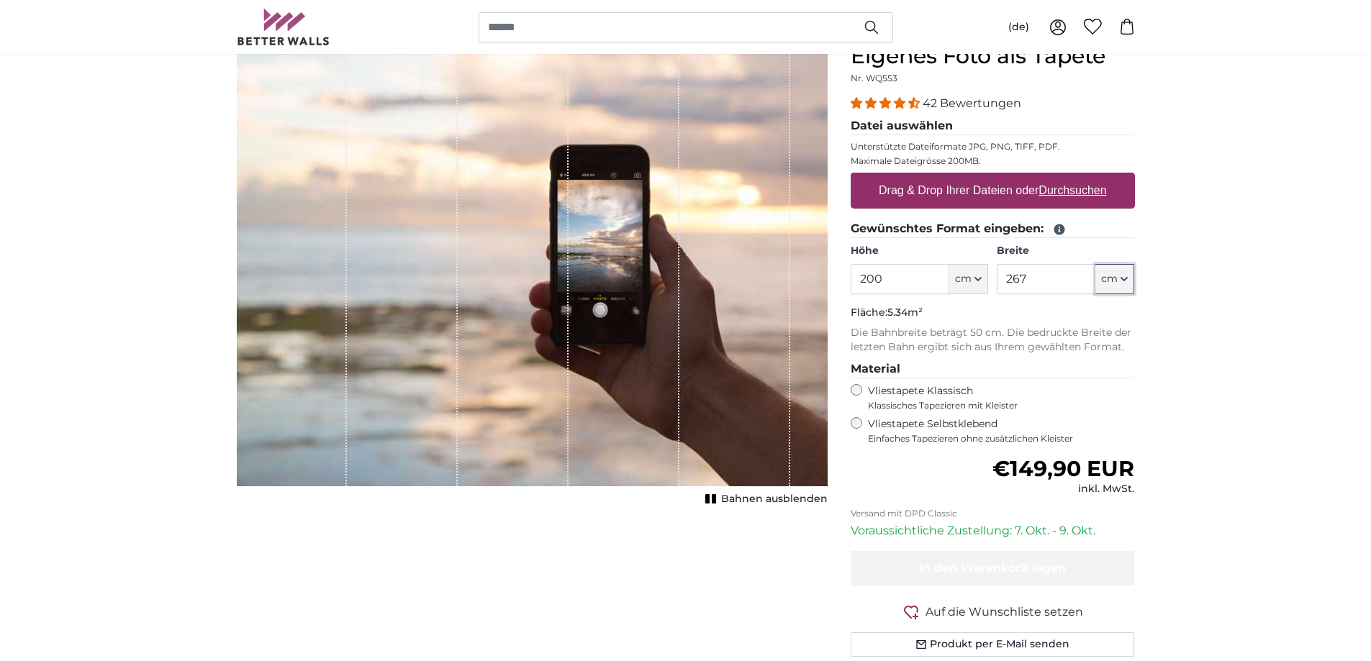  I want to click on span: Klassisches Tapezieren mit Kleister, so click(995, 406).